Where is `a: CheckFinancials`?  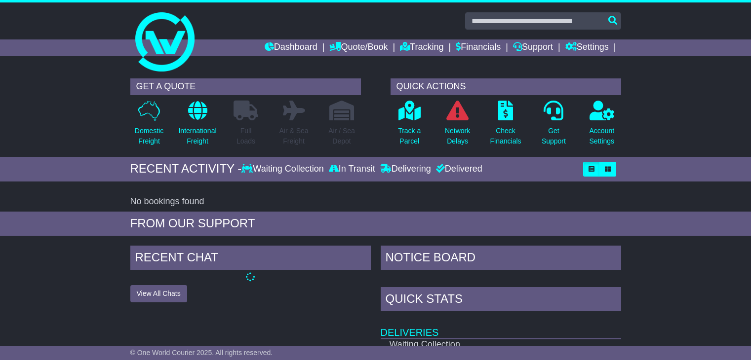 a: CheckFinancials is located at coordinates (505, 126).